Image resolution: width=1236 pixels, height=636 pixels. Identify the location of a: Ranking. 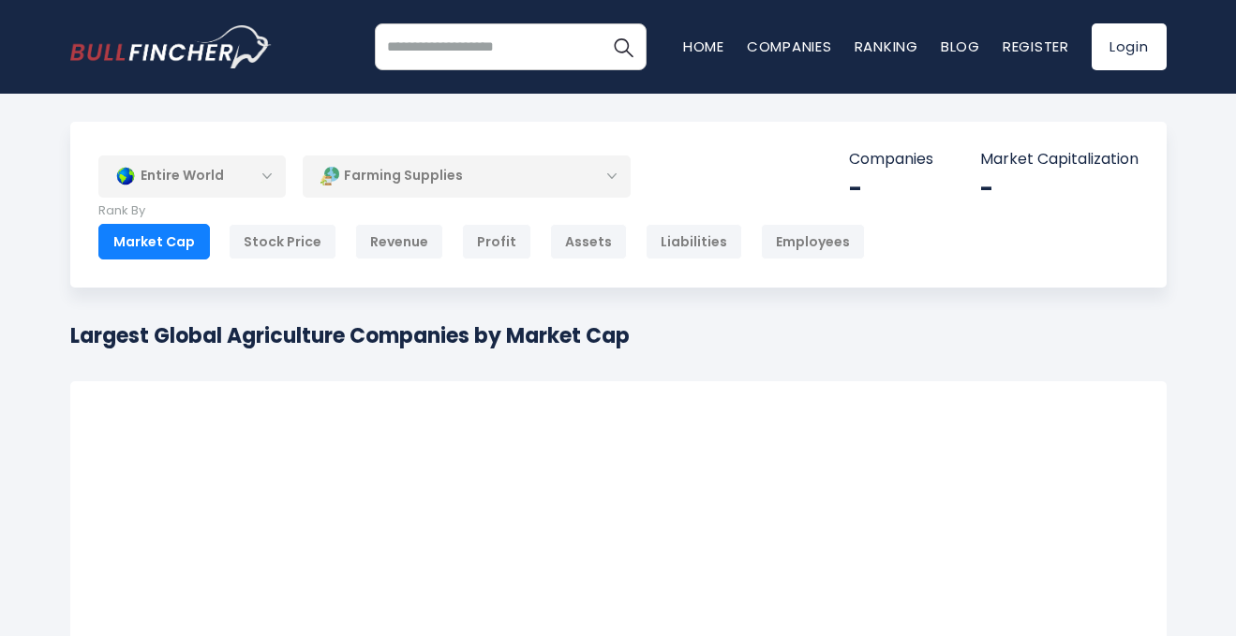
(886, 46).